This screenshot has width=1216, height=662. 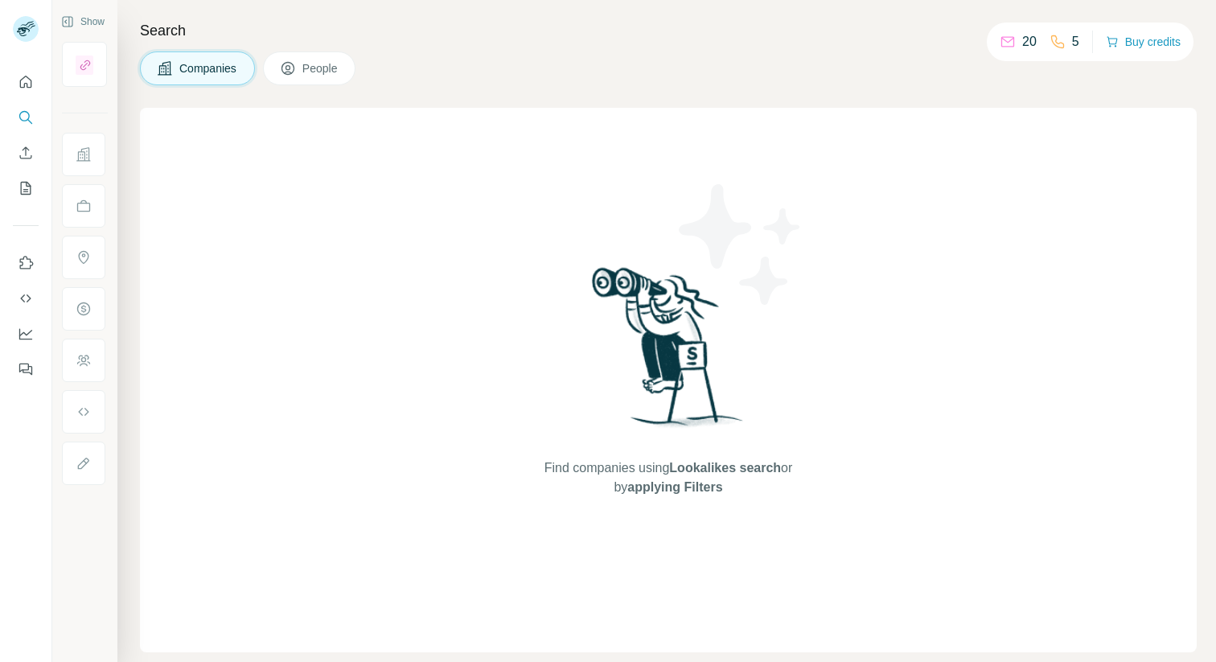 I want to click on button: Show, so click(x=83, y=22).